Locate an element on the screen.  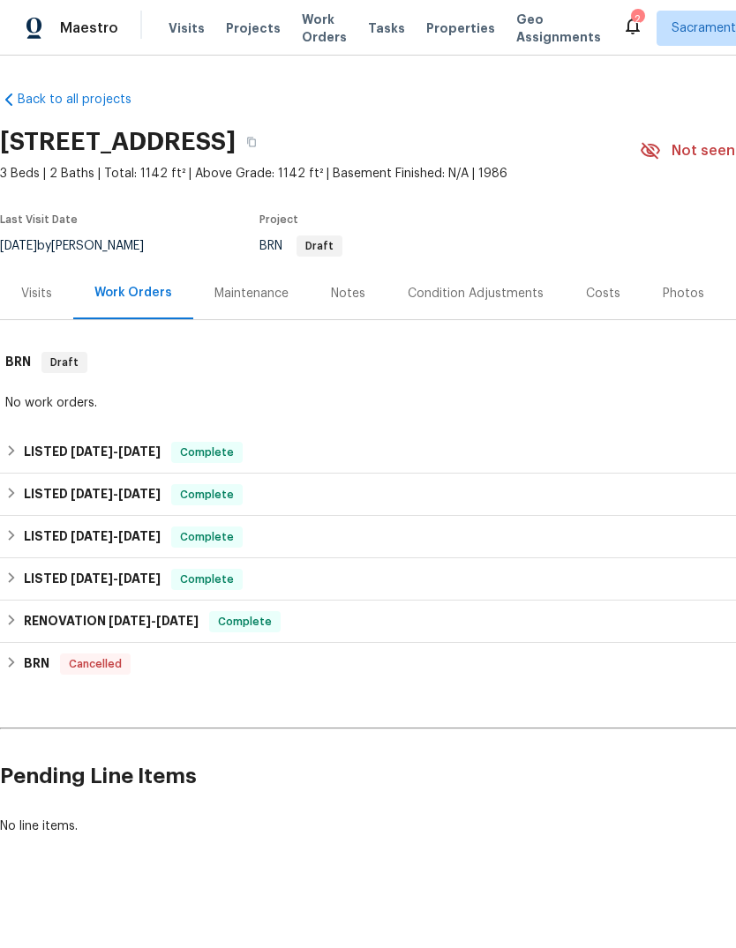
span: BRN is located at coordinates (301, 246).